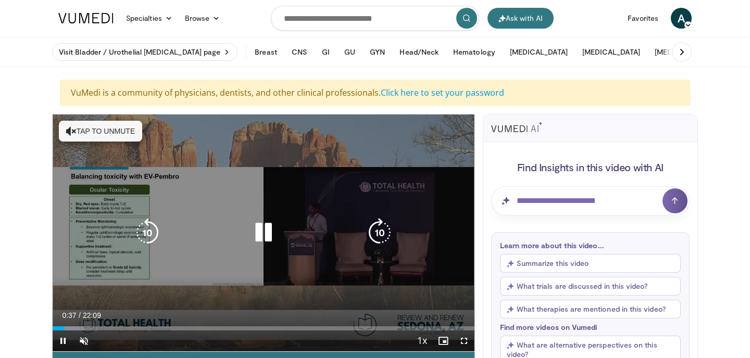  I want to click on button: Head/Neck, so click(419, 52).